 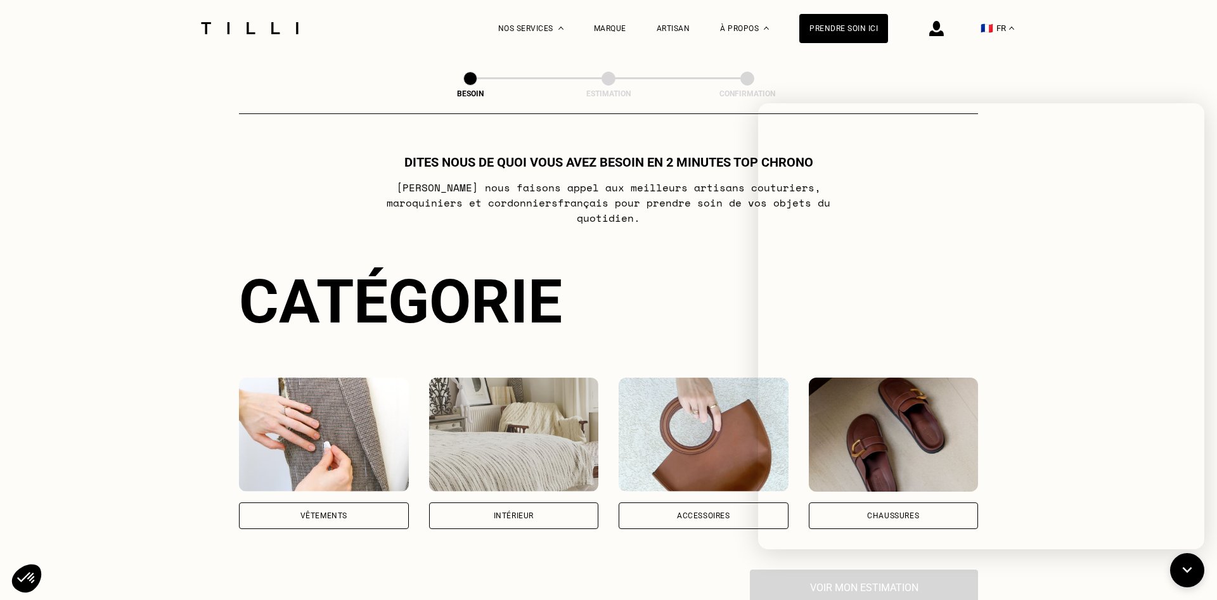 I want to click on img: Logo du service de couturière Tilli, so click(x=250, y=28).